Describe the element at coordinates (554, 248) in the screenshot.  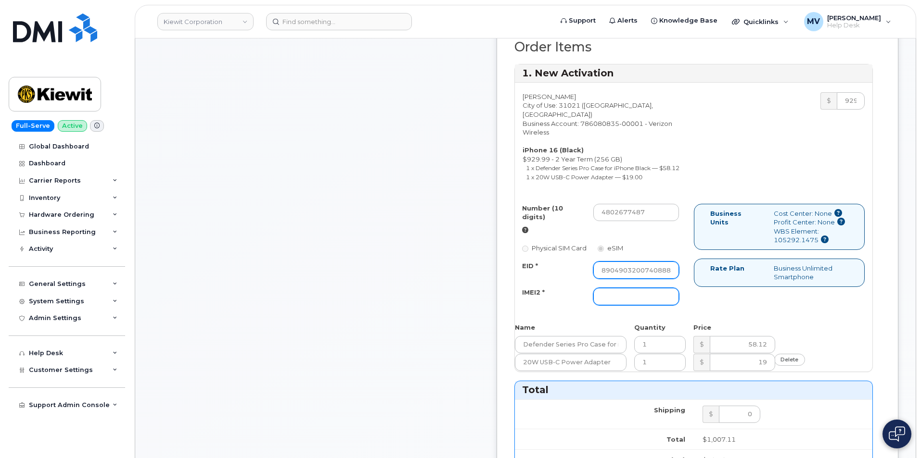
I see `label: Physical SIM Card` at that location.